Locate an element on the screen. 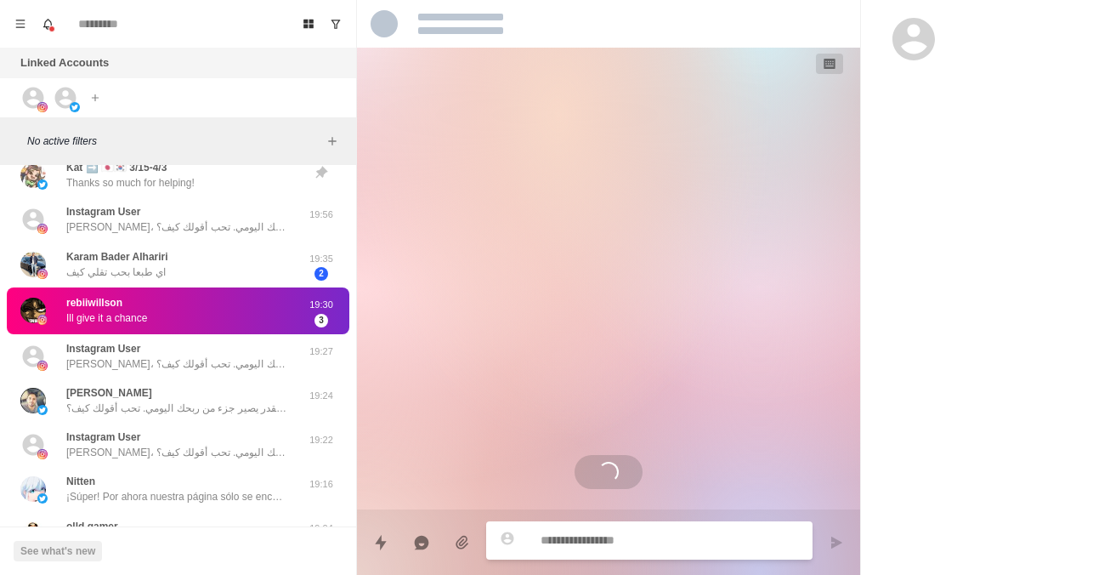  p: Linked Accounts is located at coordinates (65, 63).